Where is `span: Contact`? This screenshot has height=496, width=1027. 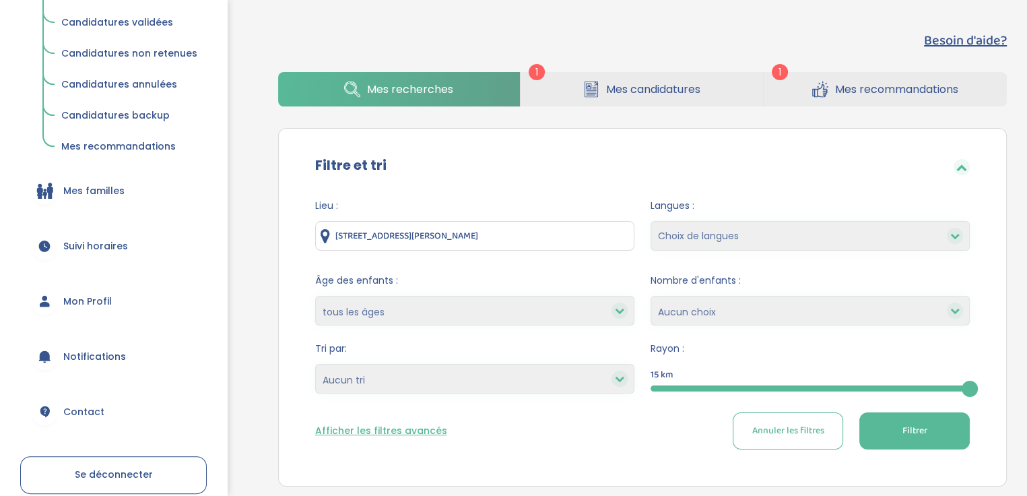 span: Contact is located at coordinates (84, 412).